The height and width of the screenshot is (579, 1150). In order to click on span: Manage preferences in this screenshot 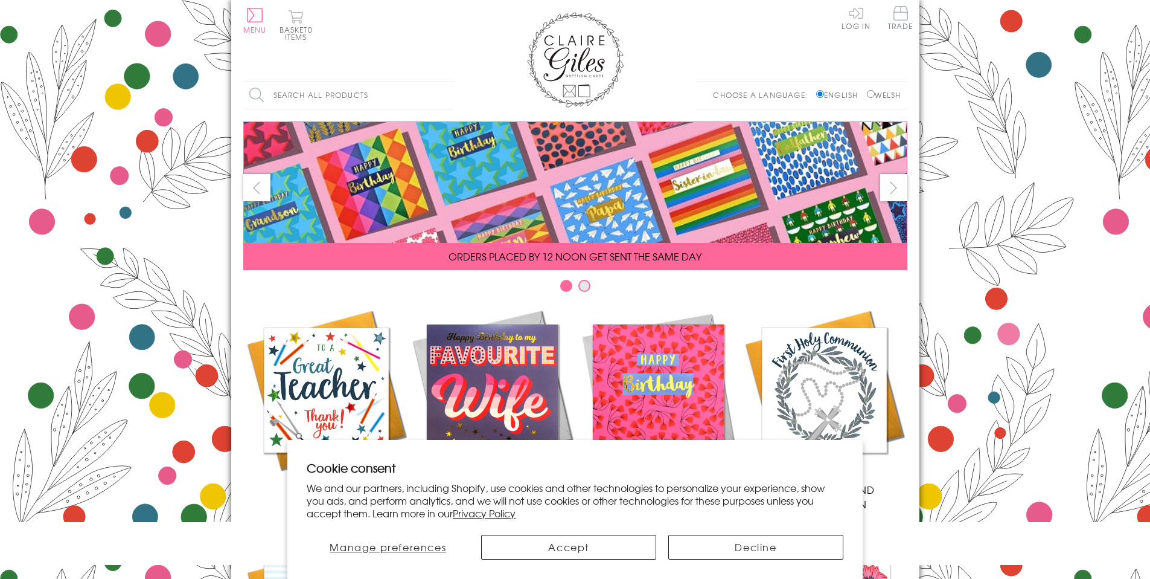, I will do `click(388, 547)`.